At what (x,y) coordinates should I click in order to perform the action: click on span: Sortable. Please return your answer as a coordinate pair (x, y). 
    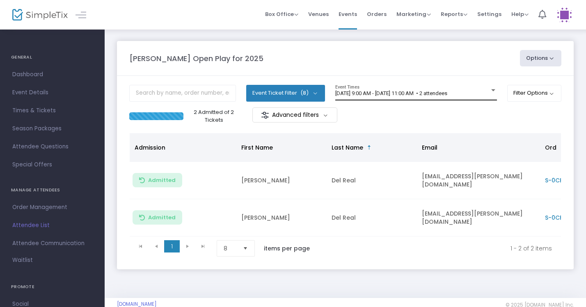
    Looking at the image, I should click on (369, 148).